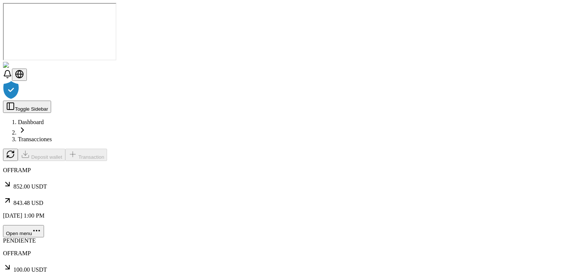  I want to click on div: PENDIENTE, so click(286, 241).